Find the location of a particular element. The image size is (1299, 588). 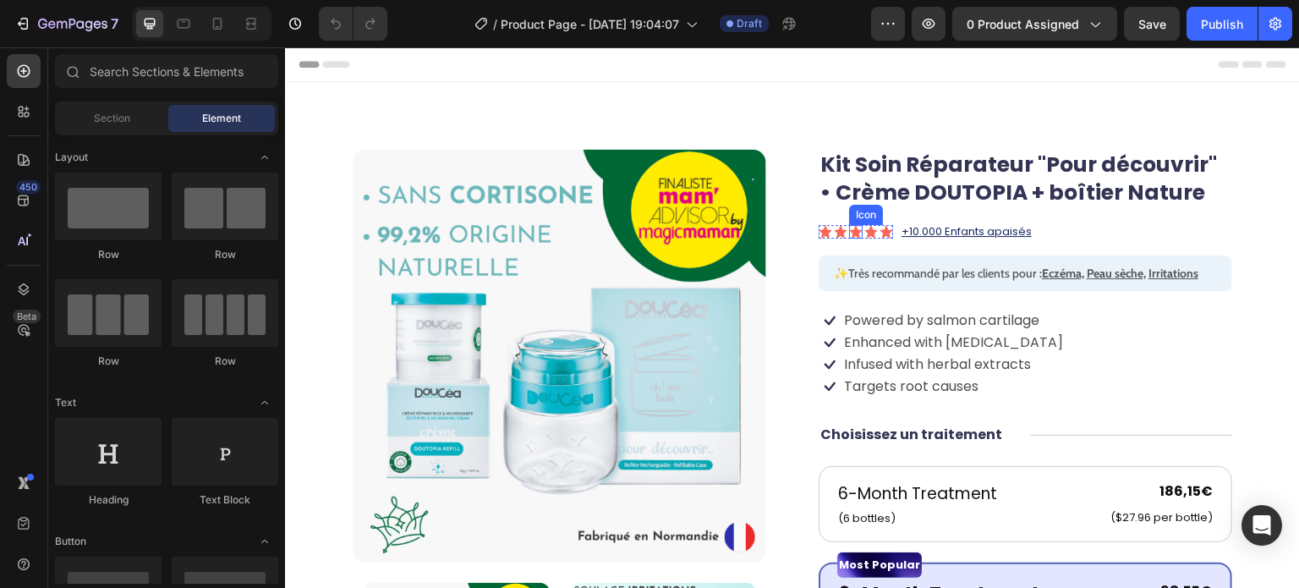

div: Undo/Redo is located at coordinates (353, 24).